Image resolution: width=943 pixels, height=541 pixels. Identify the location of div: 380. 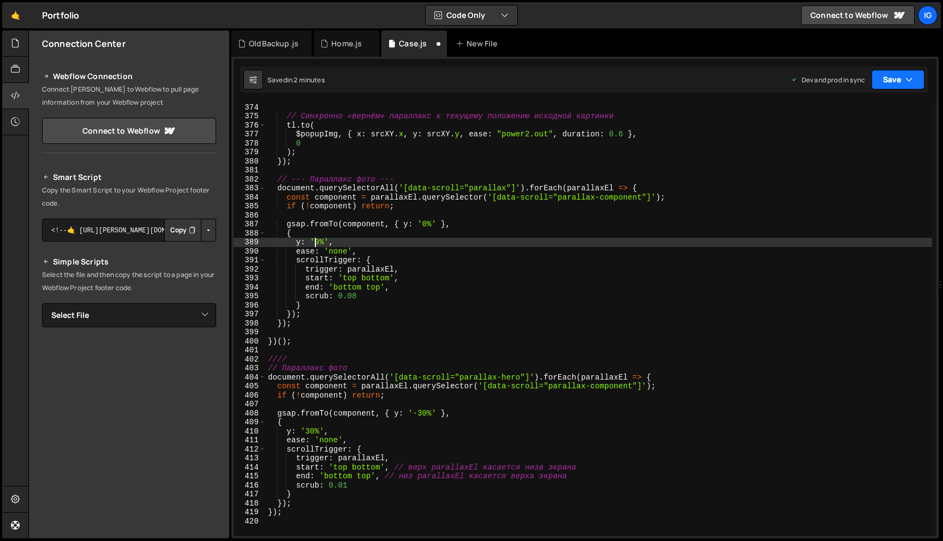
(249, 162).